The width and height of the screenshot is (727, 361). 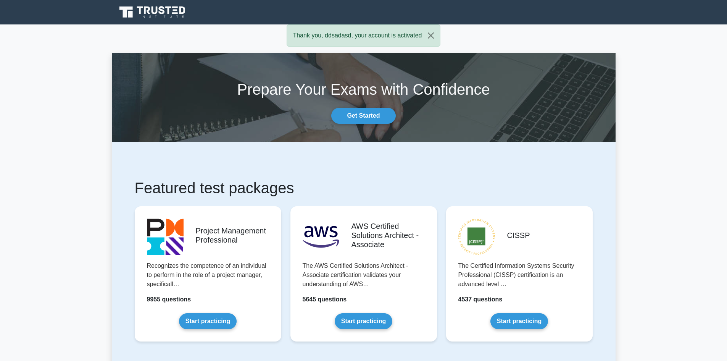 What do you see at coordinates (364, 35) in the screenshot?
I see `div: Thank you, ddsadasd, your account is activated` at bounding box center [364, 35].